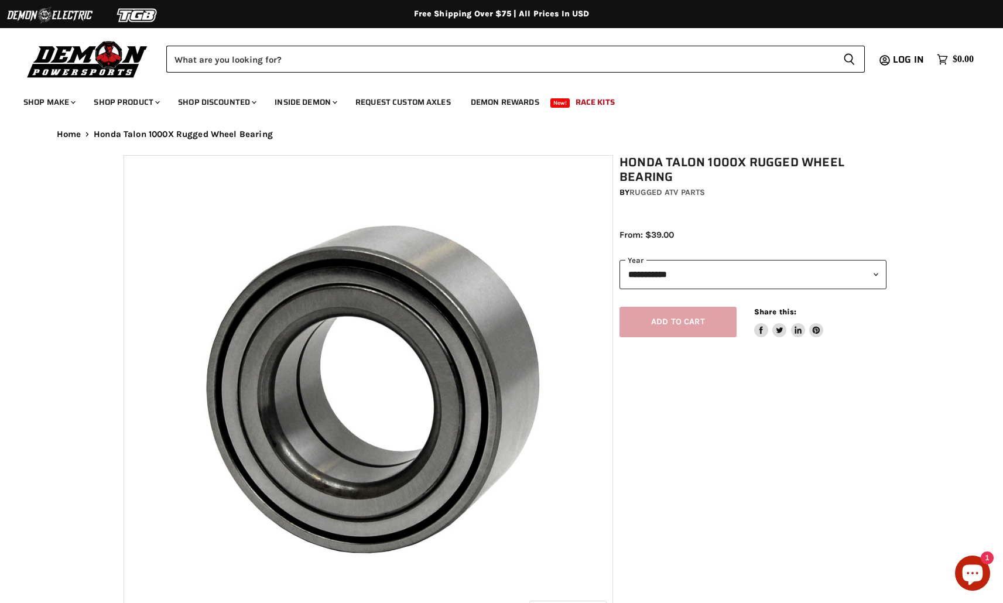 The height and width of the screenshot is (603, 1003). I want to click on a: Race Kits, so click(595, 102).